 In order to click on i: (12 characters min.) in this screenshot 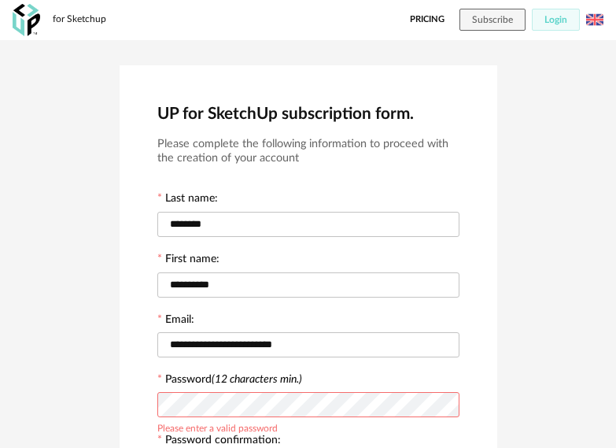, I will do `click(257, 379)`.